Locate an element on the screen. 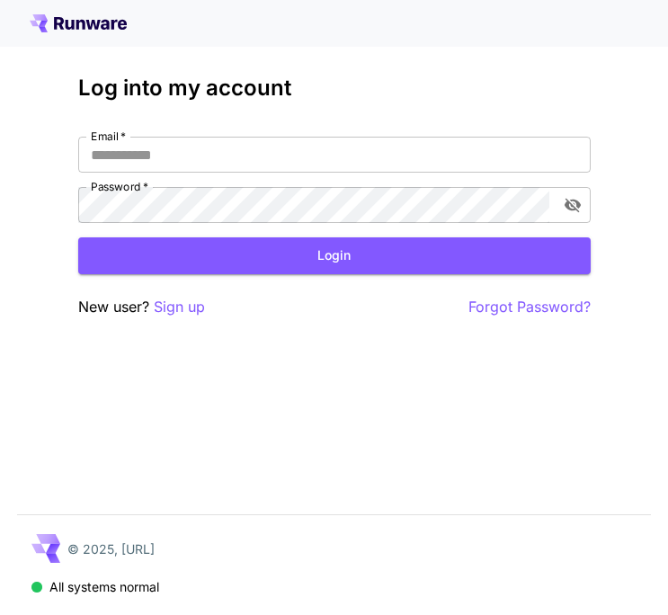 This screenshot has height=615, width=668. label: Password is located at coordinates (119, 186).